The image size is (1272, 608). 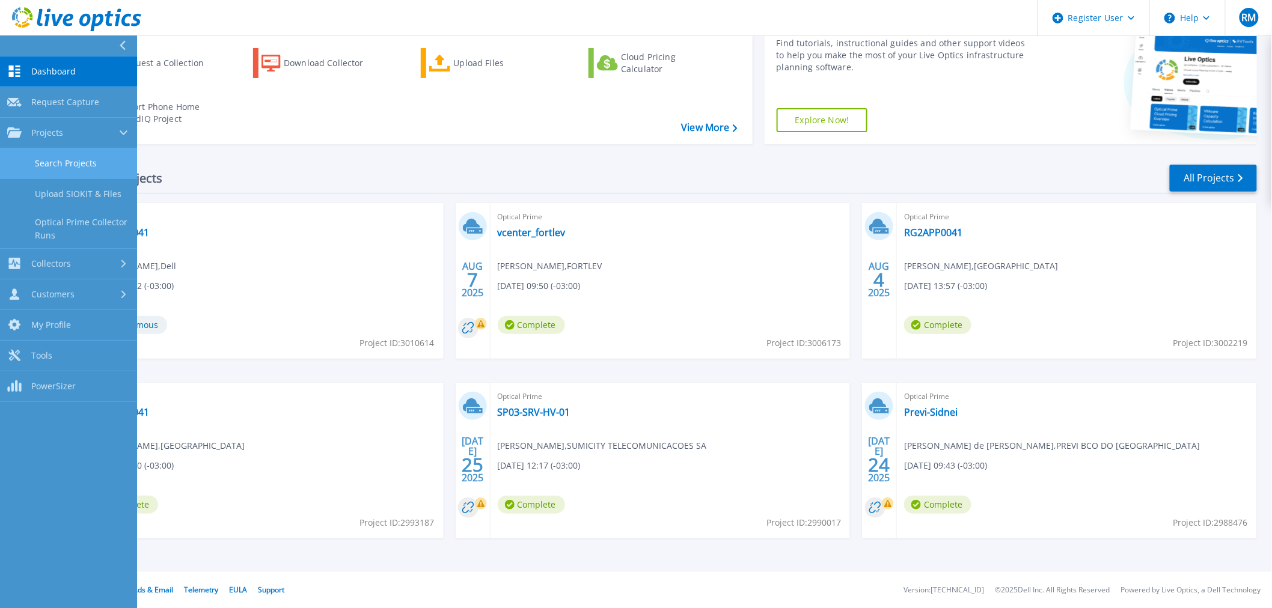 I want to click on div: Cloud Pricing Calculator, so click(x=669, y=63).